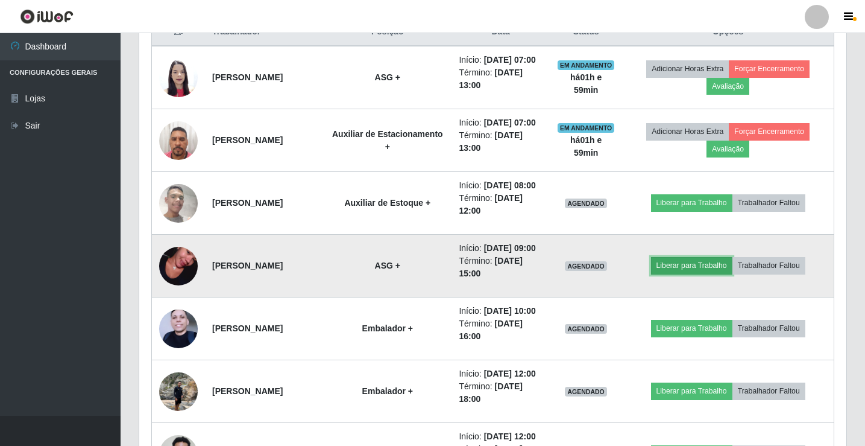  Describe the element at coordinates (178, 203) in the screenshot. I see `img: 1722379752975.jpeg` at that location.